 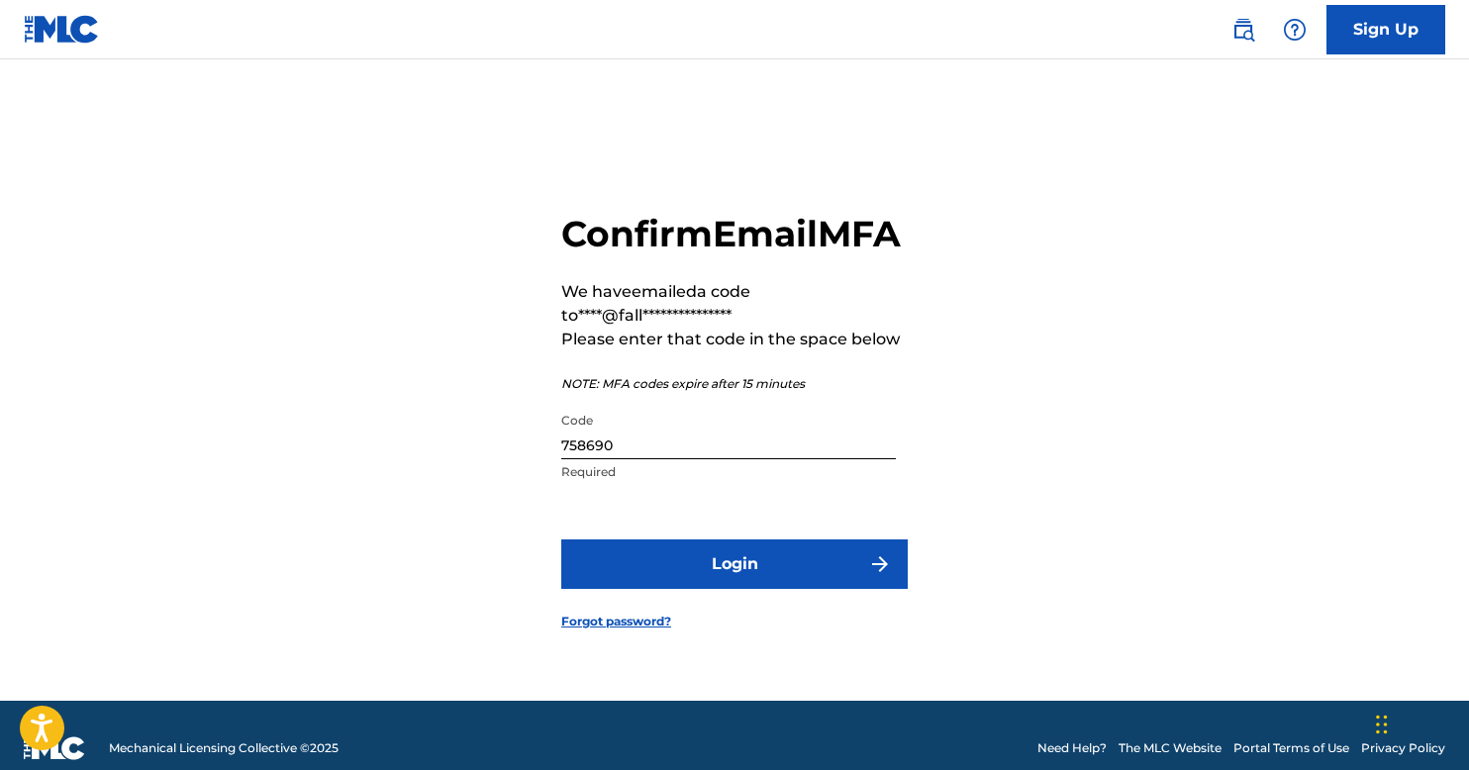 What do you see at coordinates (735, 384) in the screenshot?
I see `p: NOTE: MFA codes expire after 15 minutes` at bounding box center [735, 384].